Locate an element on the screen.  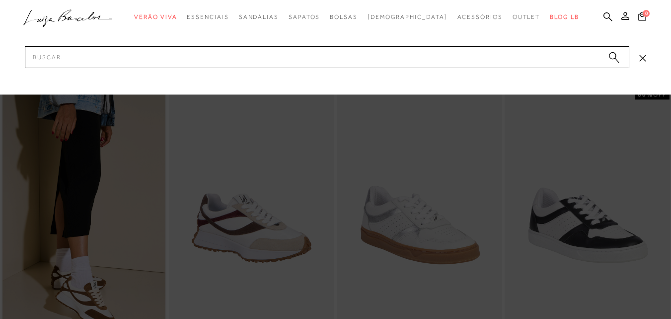
span: Sapatos is located at coordinates (304, 17).